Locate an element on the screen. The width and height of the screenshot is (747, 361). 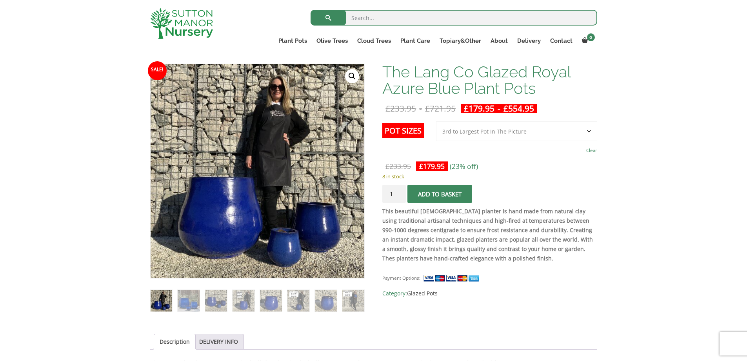
a: Plant Care is located at coordinates (416, 41).